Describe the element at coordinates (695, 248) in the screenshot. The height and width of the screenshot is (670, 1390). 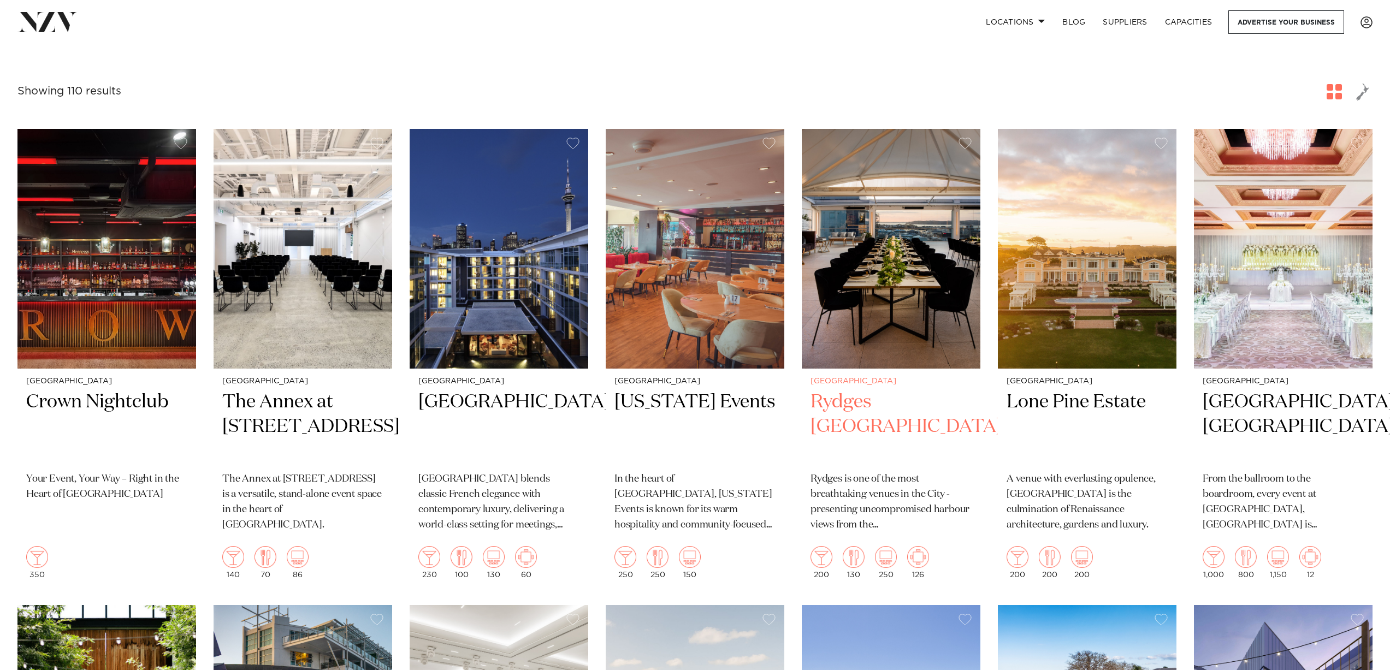
I see `img: Dining area at Texas Events in Auckland` at that location.